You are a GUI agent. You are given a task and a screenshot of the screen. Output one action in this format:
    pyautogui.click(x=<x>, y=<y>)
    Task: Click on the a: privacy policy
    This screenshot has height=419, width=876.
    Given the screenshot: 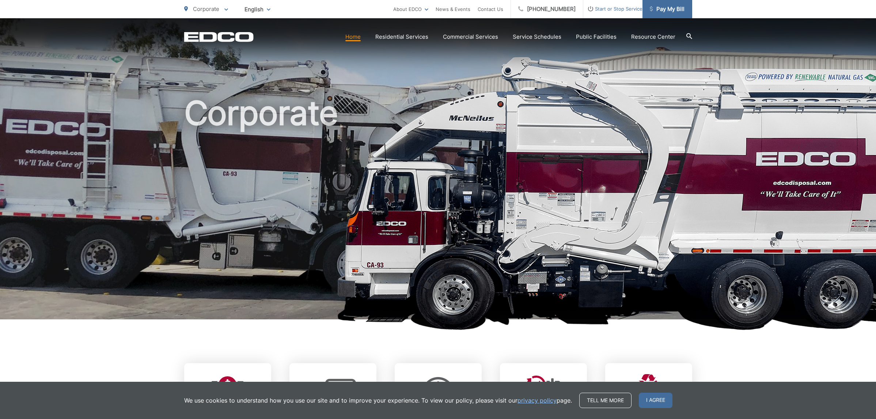 What is the action you would take?
    pyautogui.click(x=537, y=401)
    